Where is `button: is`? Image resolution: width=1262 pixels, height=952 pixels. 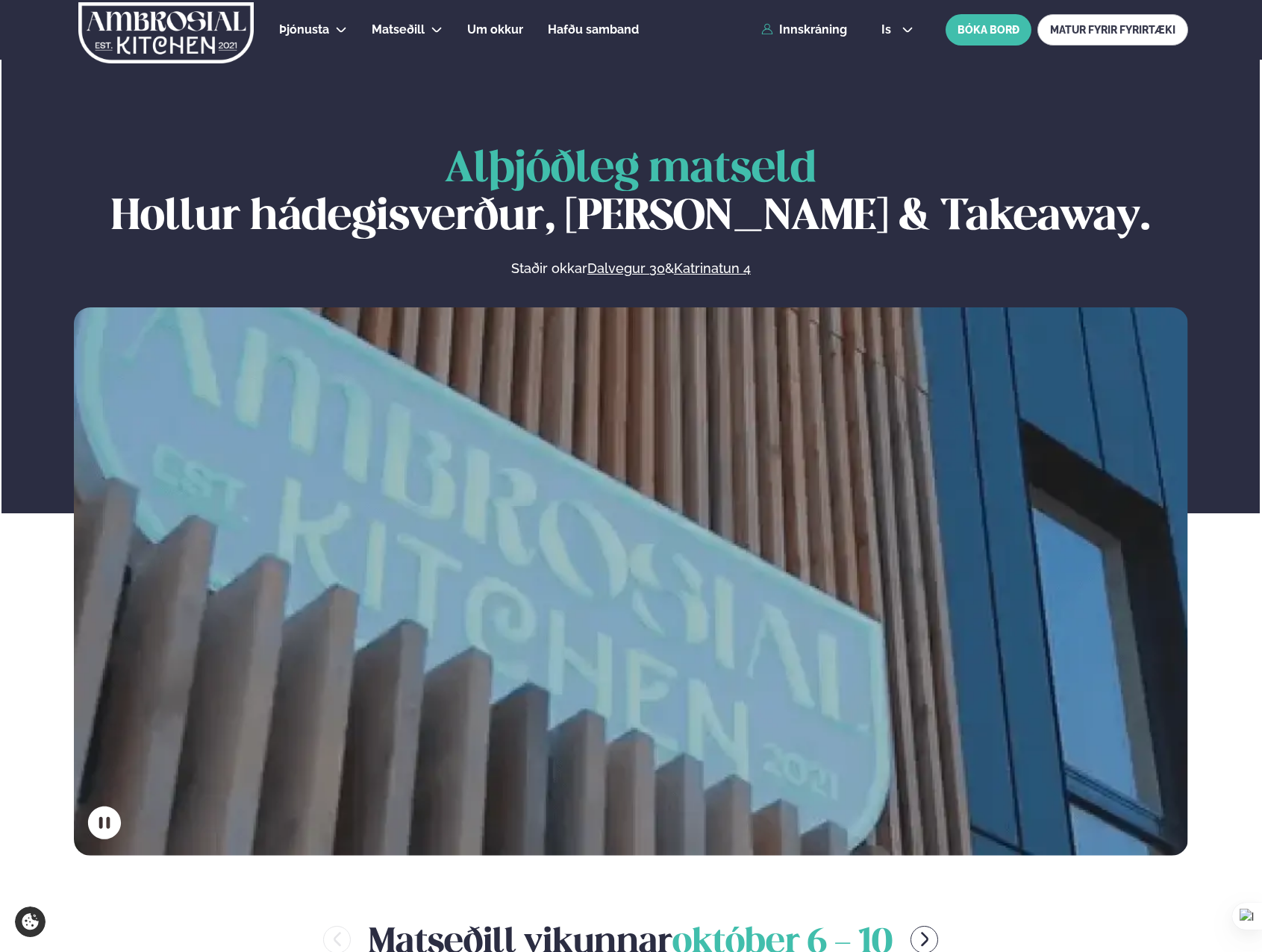
button: is is located at coordinates (897, 30).